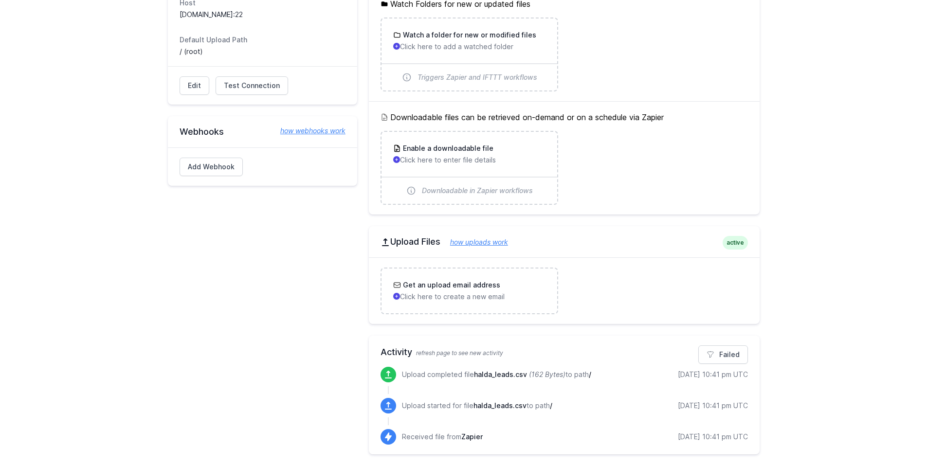 This screenshot has width=927, height=466. What do you see at coordinates (469, 168) in the screenshot?
I see `a: Enable a downloadable file Click here to enter file details Downloadable in Zapier workflows` at bounding box center [469, 168].